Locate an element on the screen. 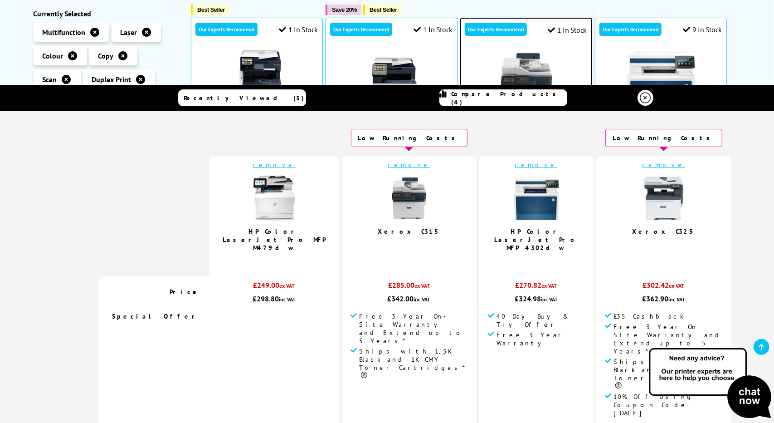  button: Save 20% is located at coordinates (343, 10).